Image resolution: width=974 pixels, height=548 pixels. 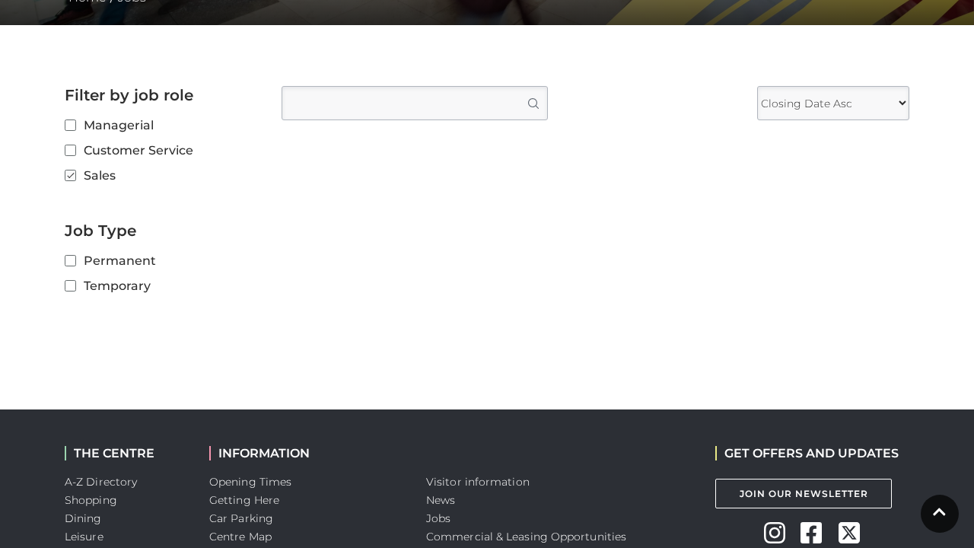 I want to click on h2: Job Type, so click(x=161, y=231).